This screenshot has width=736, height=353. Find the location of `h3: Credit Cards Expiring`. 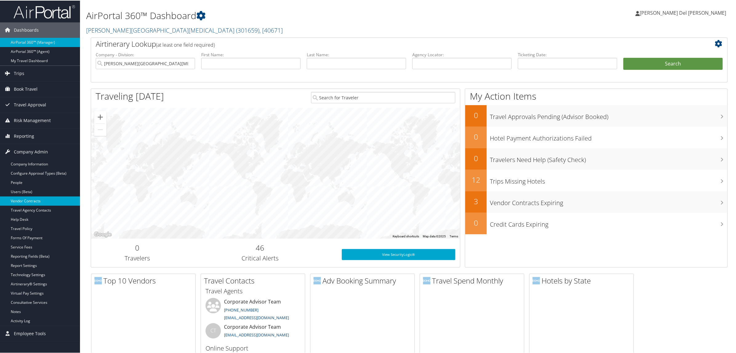

h3: Credit Cards Expiring is located at coordinates (608, 222).